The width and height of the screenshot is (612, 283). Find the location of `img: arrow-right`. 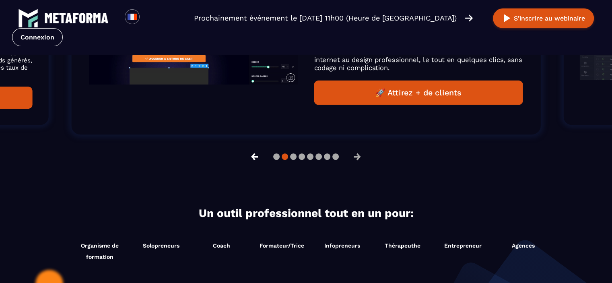

img: arrow-right is located at coordinates (469, 18).